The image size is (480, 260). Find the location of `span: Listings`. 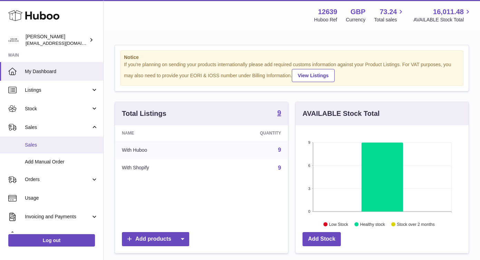

span: Listings is located at coordinates (58, 90).